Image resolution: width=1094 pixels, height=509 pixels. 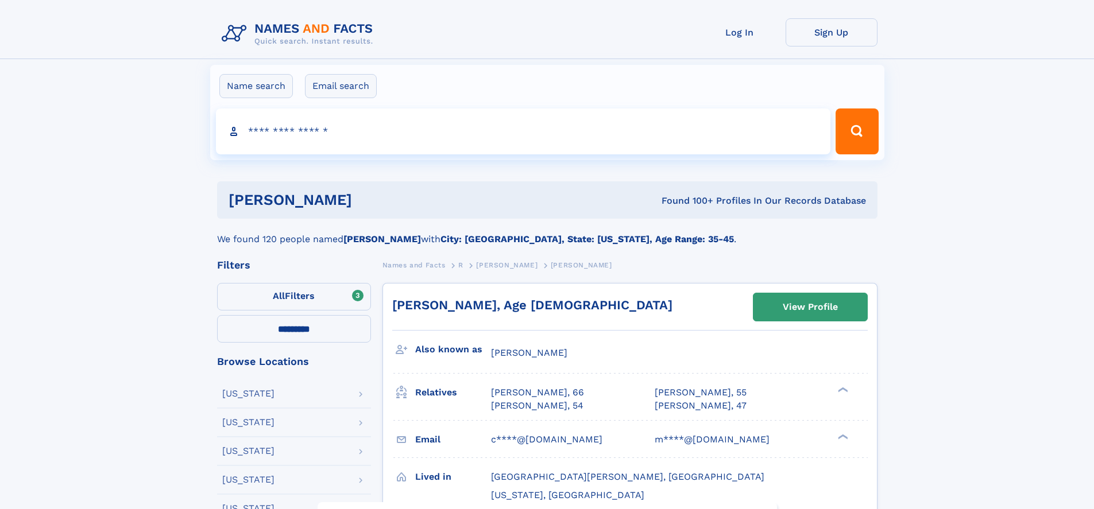 I want to click on label: Name search, so click(x=256, y=86).